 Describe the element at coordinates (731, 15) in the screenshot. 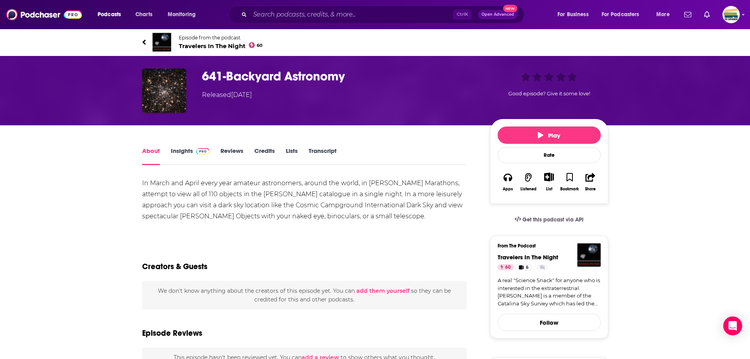

I see `img: User Profile` at that location.